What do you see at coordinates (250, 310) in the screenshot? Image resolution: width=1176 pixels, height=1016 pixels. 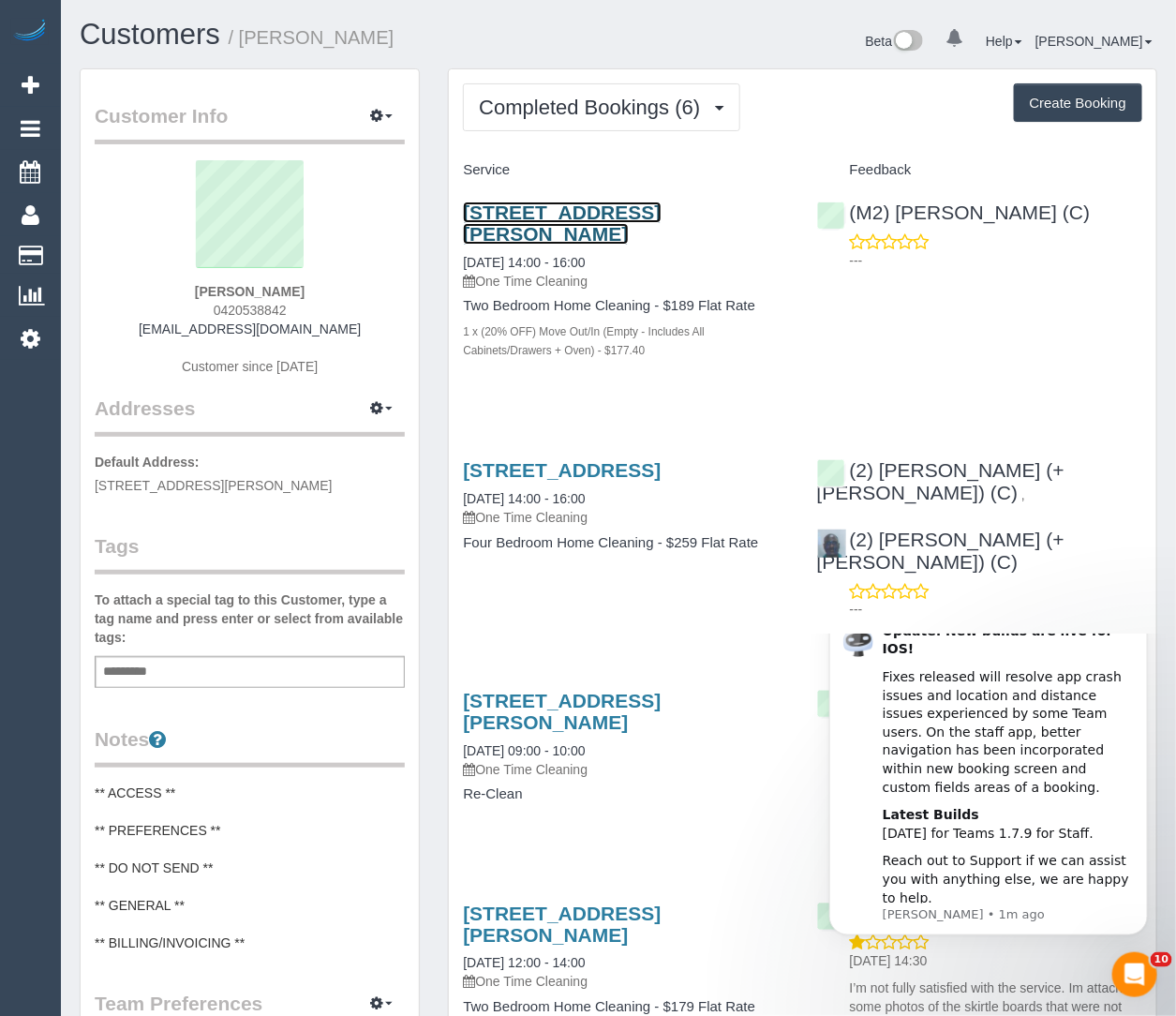 I see `span: 0420538842` at bounding box center [250, 310].